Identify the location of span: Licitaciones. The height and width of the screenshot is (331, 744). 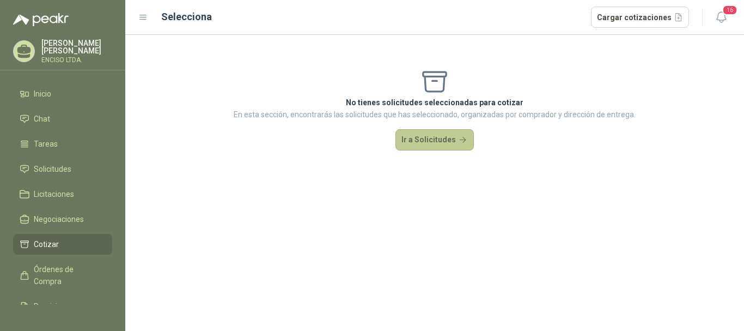
(54, 194).